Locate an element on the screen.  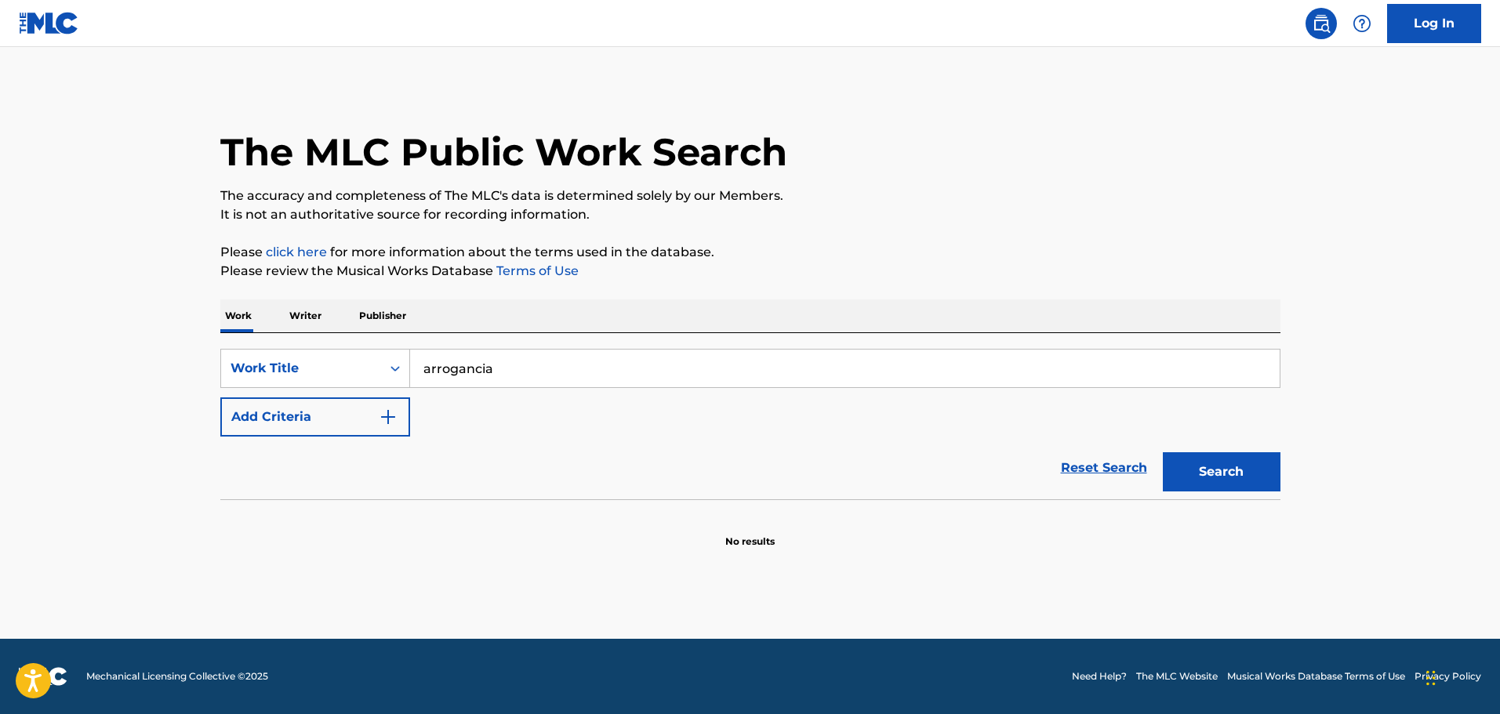
a: The MLC Website is located at coordinates (1177, 676).